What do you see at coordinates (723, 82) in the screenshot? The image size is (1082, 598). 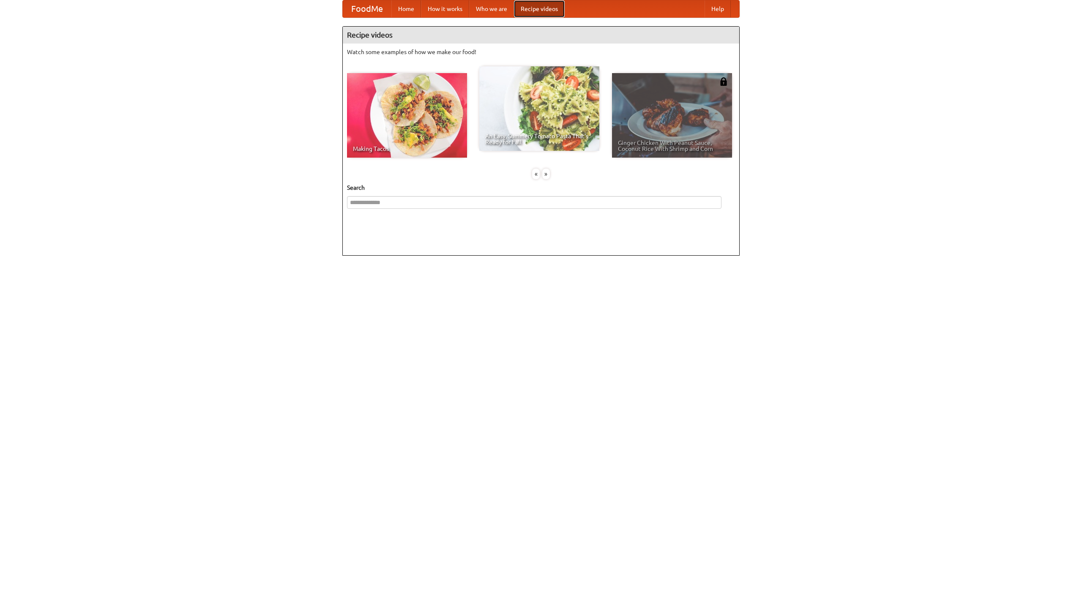 I see `img: 483408.png` at bounding box center [723, 82].